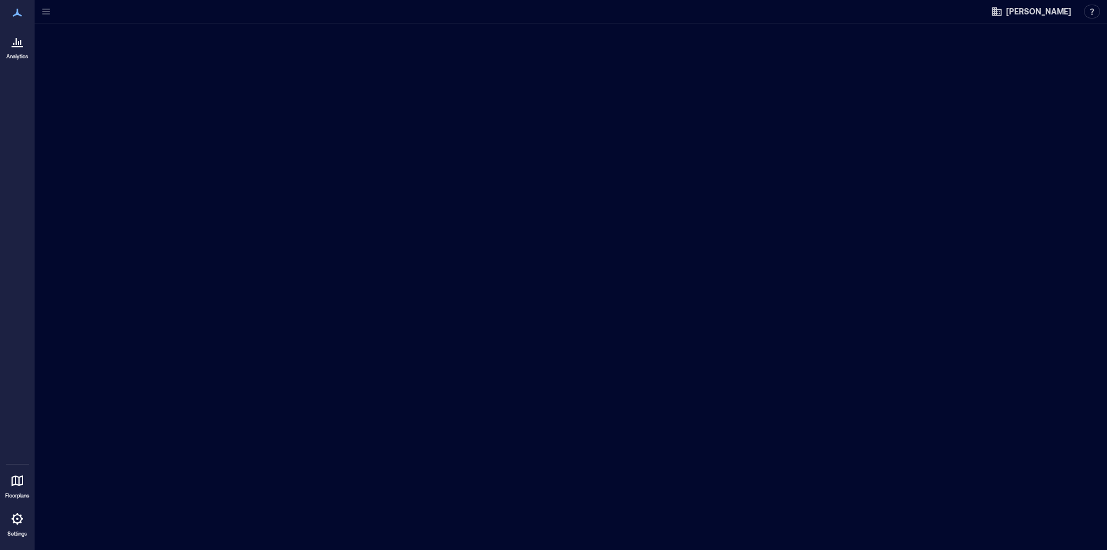 The width and height of the screenshot is (1107, 550). What do you see at coordinates (17, 57) in the screenshot?
I see `p: Analytics` at bounding box center [17, 57].